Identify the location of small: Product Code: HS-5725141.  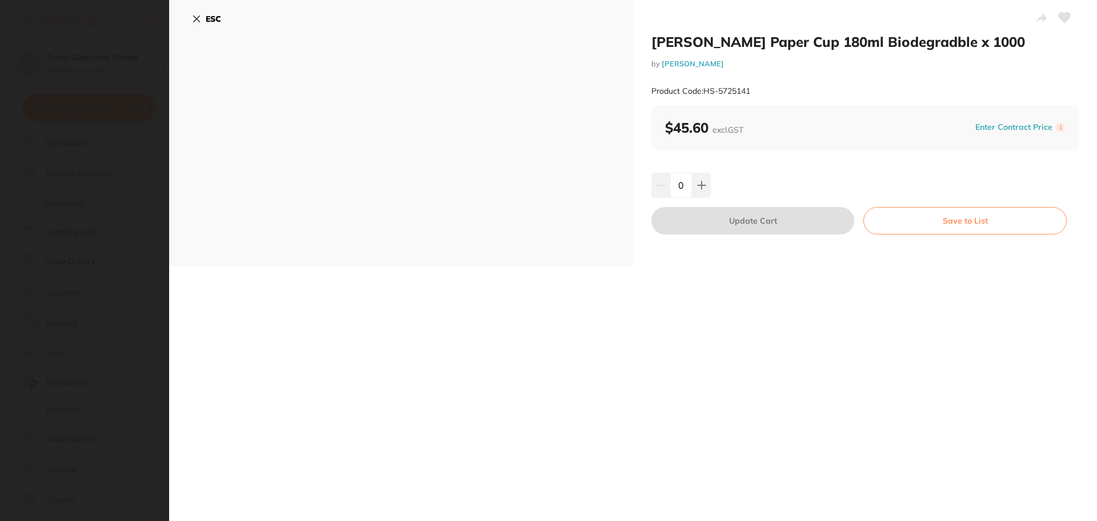
(701, 91).